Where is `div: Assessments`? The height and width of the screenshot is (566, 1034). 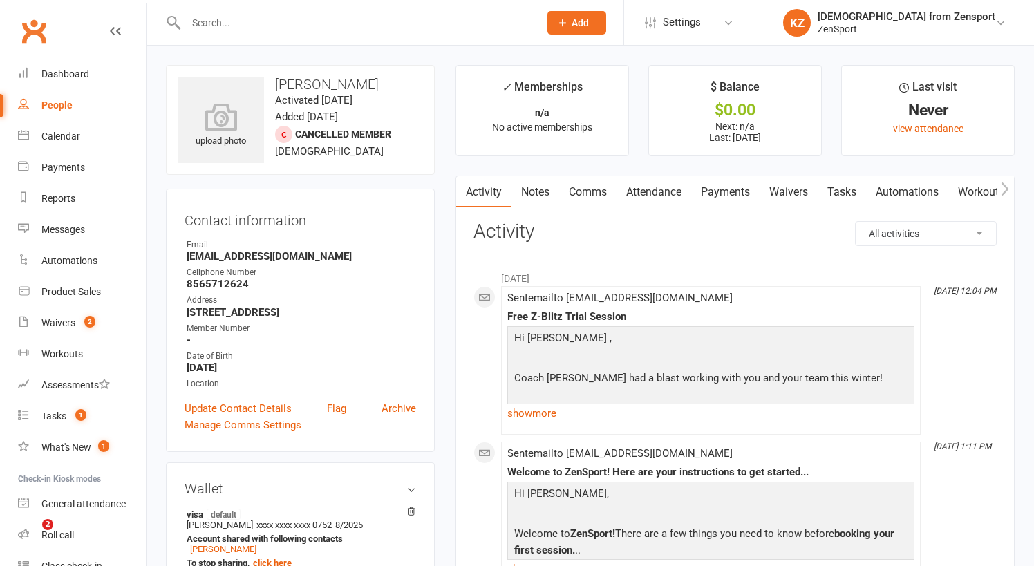
div: Assessments is located at coordinates (75, 385).